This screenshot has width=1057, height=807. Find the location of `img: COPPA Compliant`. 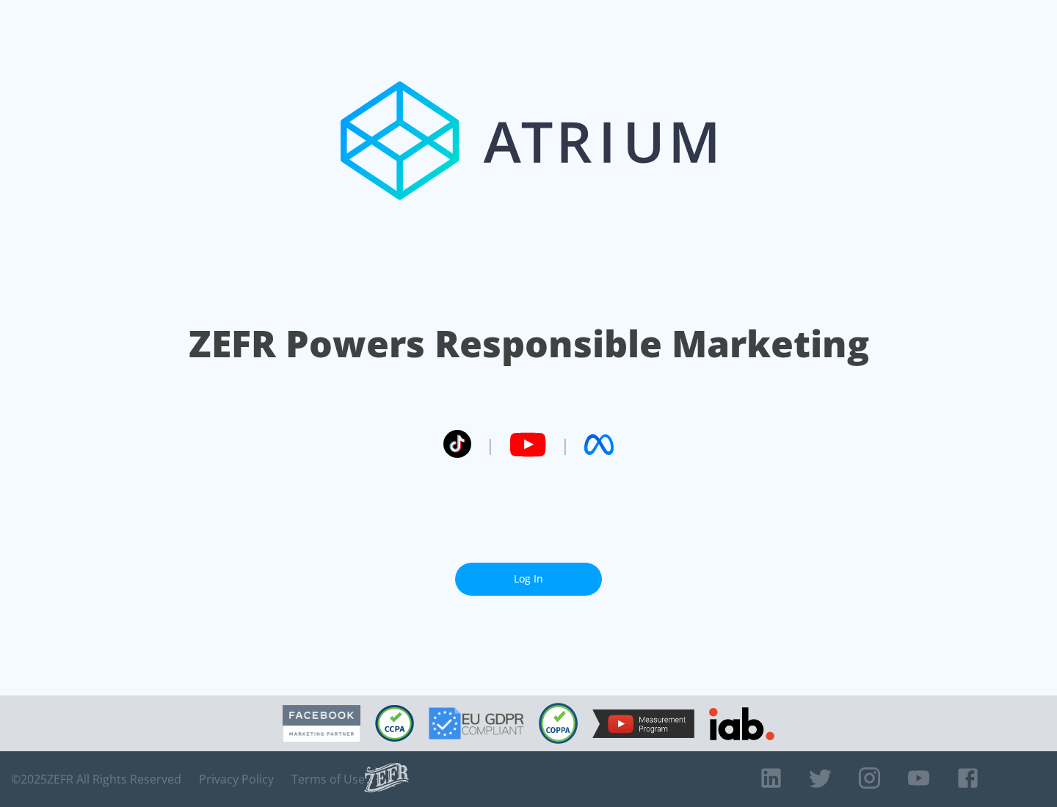

img: COPPA Compliant is located at coordinates (558, 724).